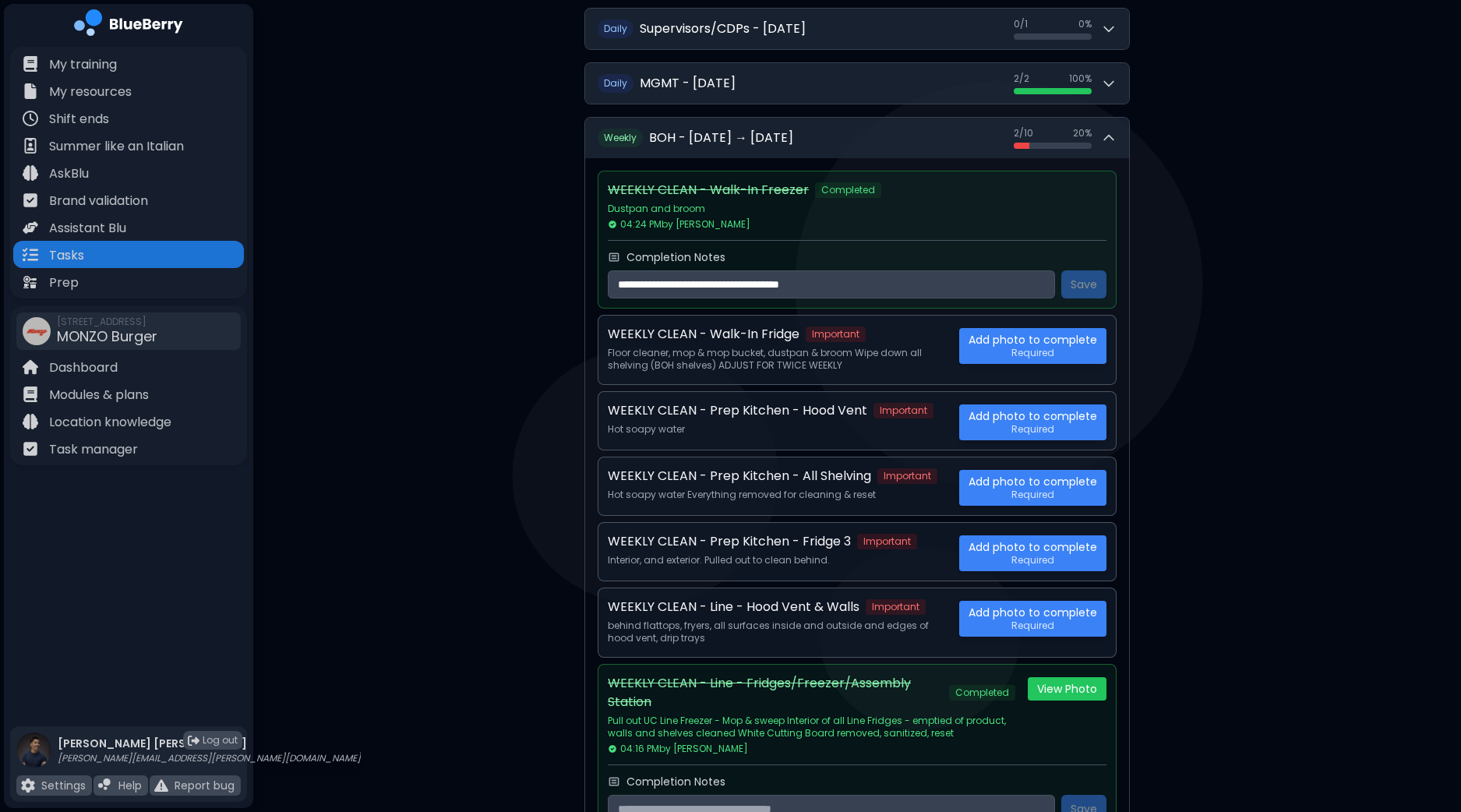 The width and height of the screenshot is (1461, 812). I want to click on p: Summer like an Italian, so click(116, 147).